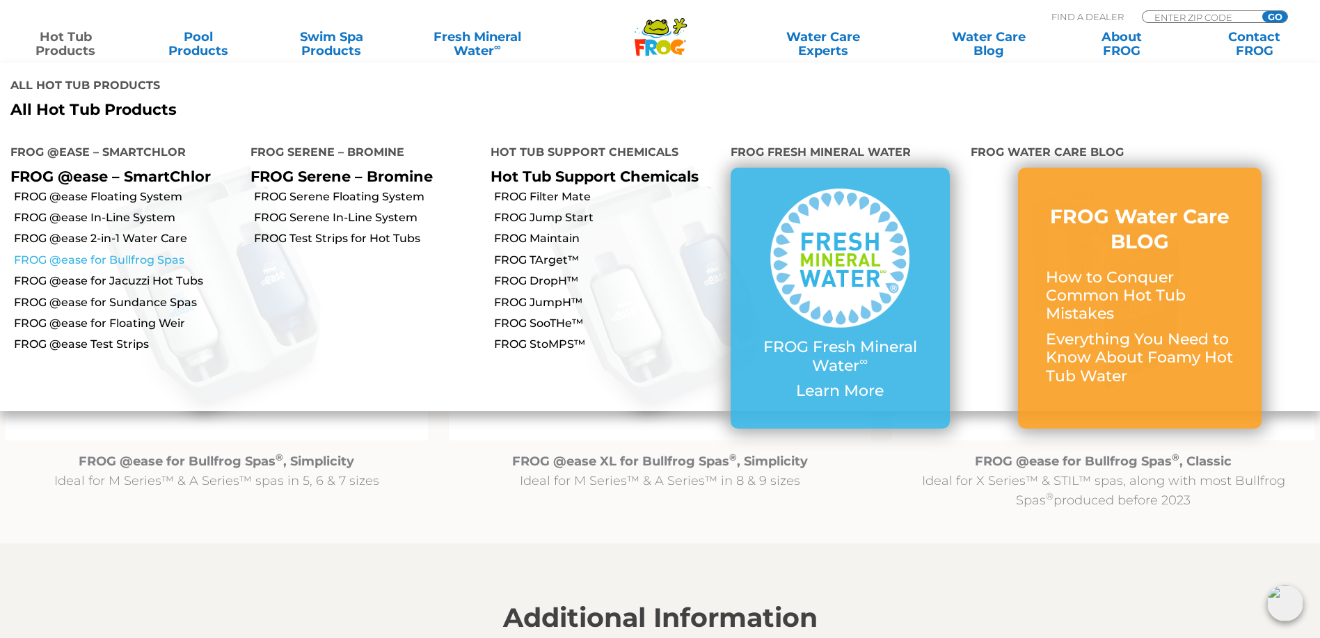  I want to click on a: FROG @ease for Floating Weir, so click(127, 324).